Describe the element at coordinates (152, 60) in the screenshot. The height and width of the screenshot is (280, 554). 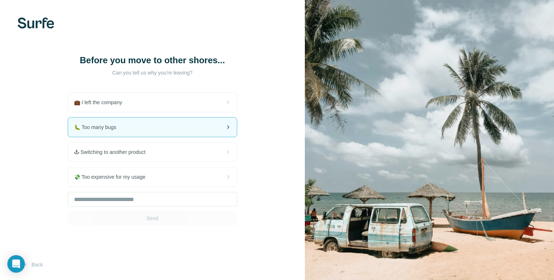
I see `h1: Before you move to other shores...` at that location.